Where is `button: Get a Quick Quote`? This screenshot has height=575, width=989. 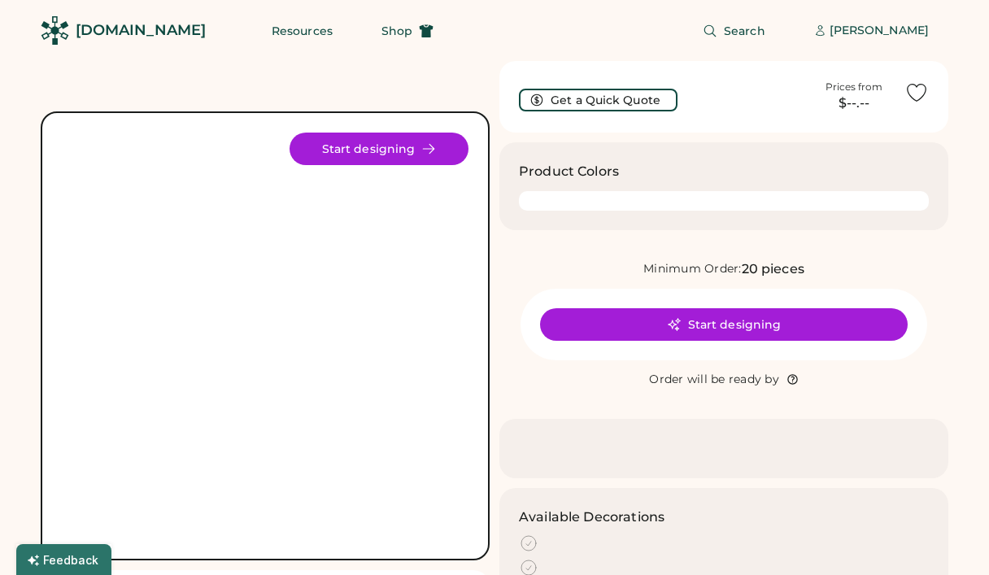 button: Get a Quick Quote is located at coordinates (598, 100).